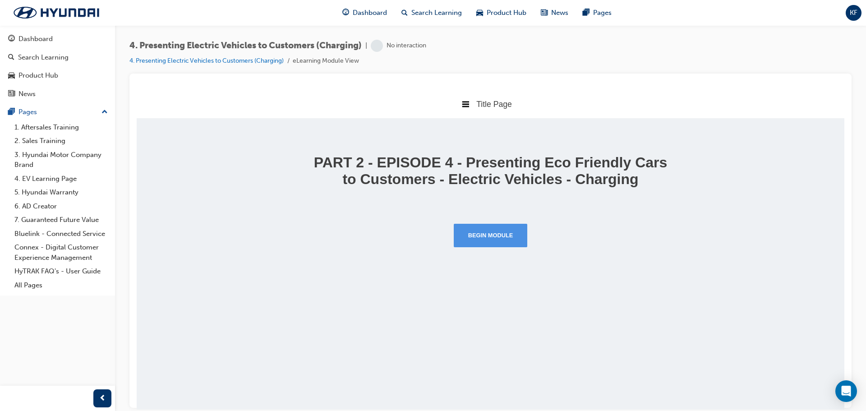 This screenshot has width=866, height=411. What do you see at coordinates (846, 391) in the screenshot?
I see `div: Open Intercom Messenger` at bounding box center [846, 391].